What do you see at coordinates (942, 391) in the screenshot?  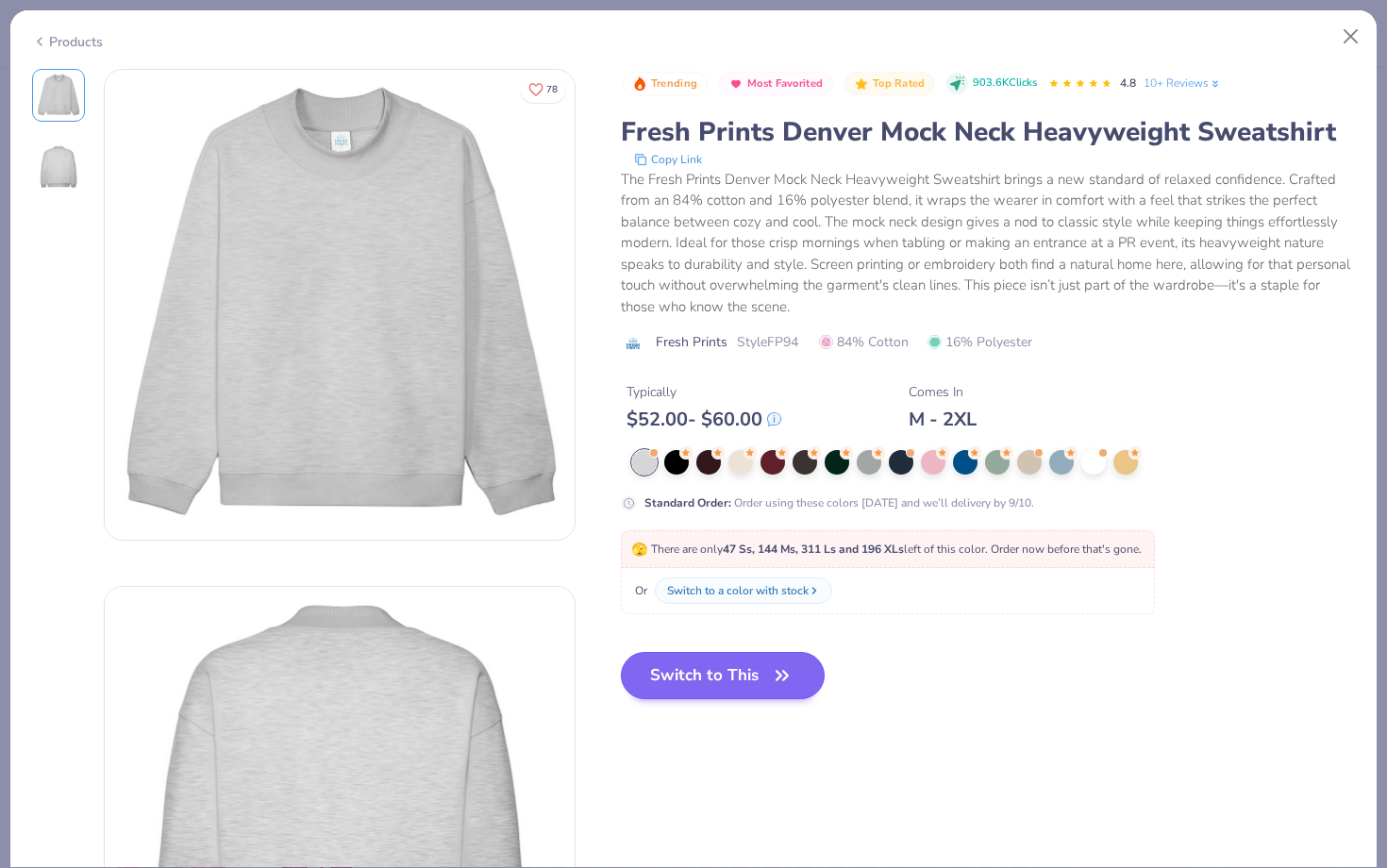 I see `div: Comes In` at bounding box center [942, 391].